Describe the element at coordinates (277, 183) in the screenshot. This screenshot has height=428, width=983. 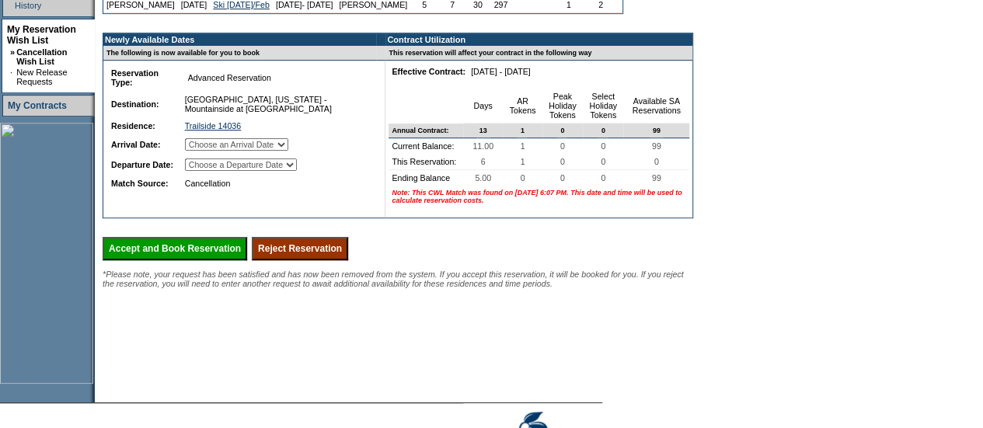
I see `td: Cancellation` at that location.